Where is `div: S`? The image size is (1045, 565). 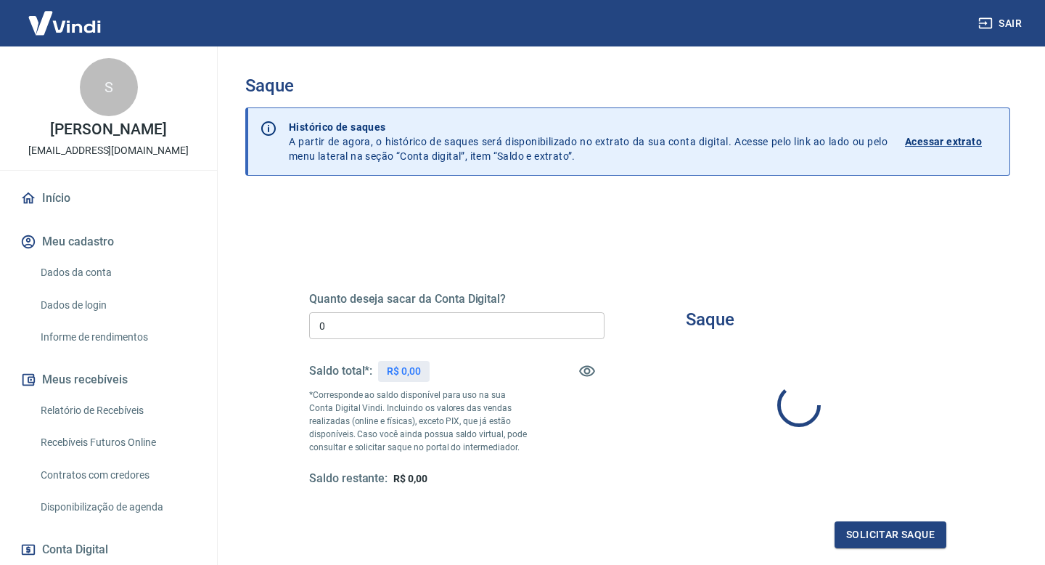 div: S is located at coordinates (109, 87).